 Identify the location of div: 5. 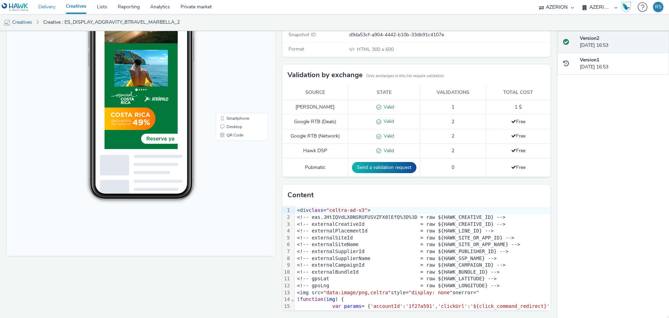
(287, 238).